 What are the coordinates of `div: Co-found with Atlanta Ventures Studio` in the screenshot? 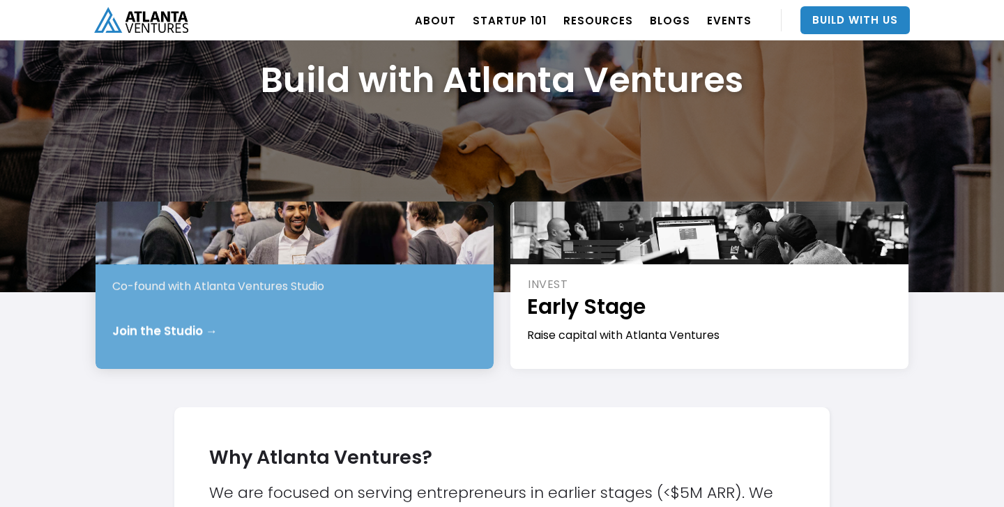 It's located at (295, 287).